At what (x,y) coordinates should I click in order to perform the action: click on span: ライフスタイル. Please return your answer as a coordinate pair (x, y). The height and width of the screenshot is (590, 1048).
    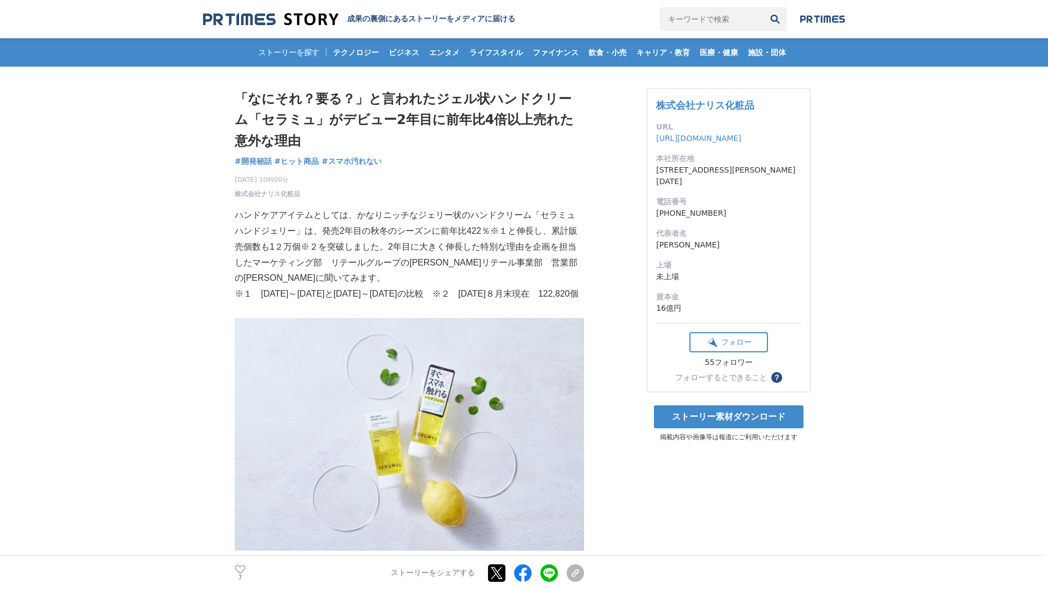
    Looking at the image, I should click on (496, 52).